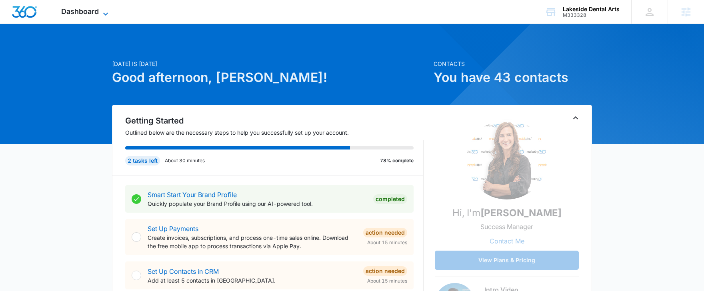 This screenshot has width=704, height=291. I want to click on img: tab_domain_overview_orange.svg, so click(25, 50).